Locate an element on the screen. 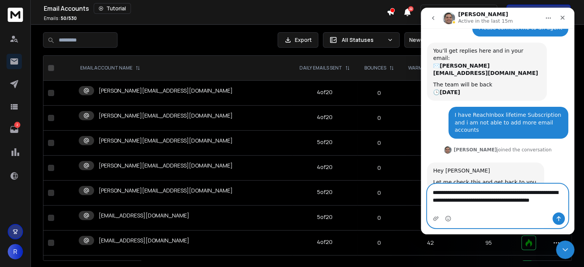 This screenshot has height=267, width=584. button: Send a message… is located at coordinates (138, 211).